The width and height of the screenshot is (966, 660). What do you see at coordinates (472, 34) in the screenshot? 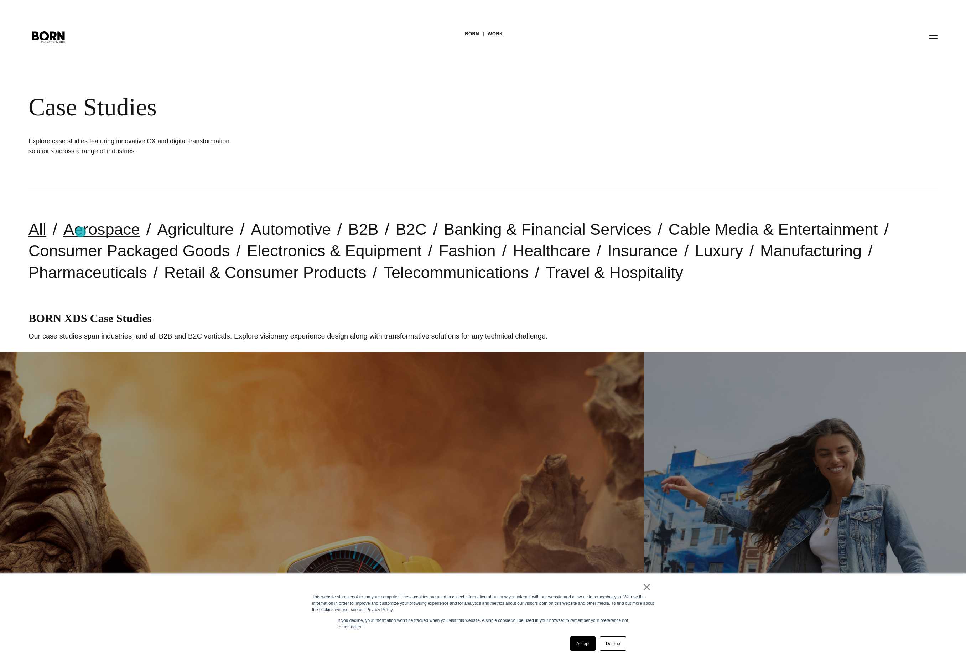
I see `a: BORN` at bounding box center [472, 34].